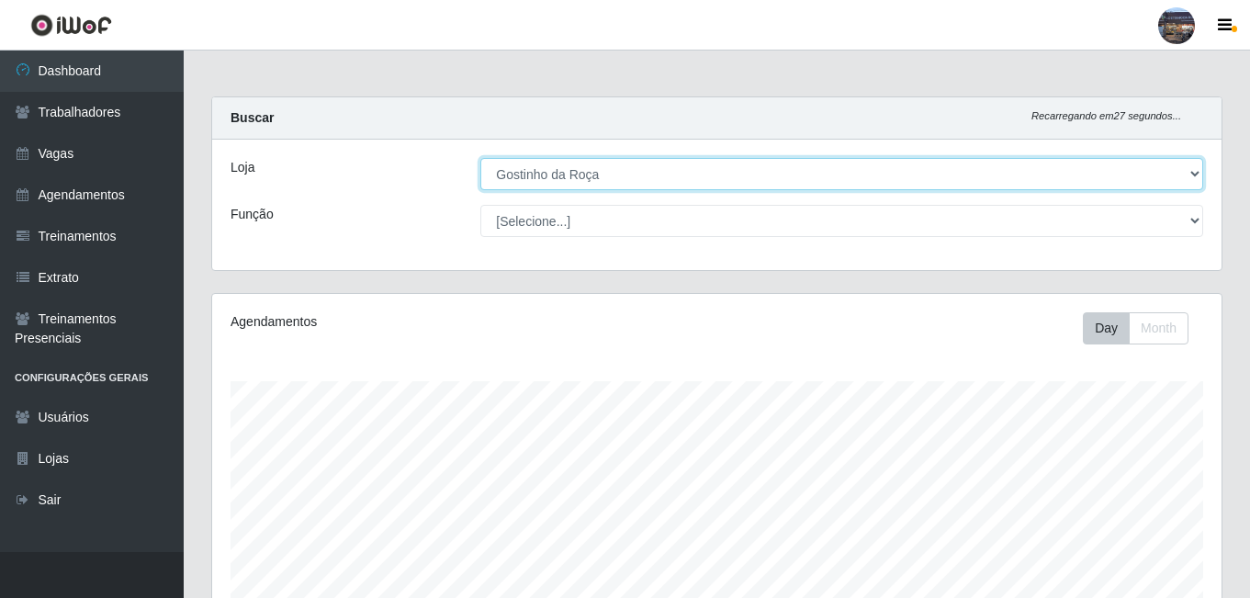  What do you see at coordinates (1106, 116) in the screenshot?
I see `i: Recarregando em 27 segundos...` at bounding box center [1106, 116].